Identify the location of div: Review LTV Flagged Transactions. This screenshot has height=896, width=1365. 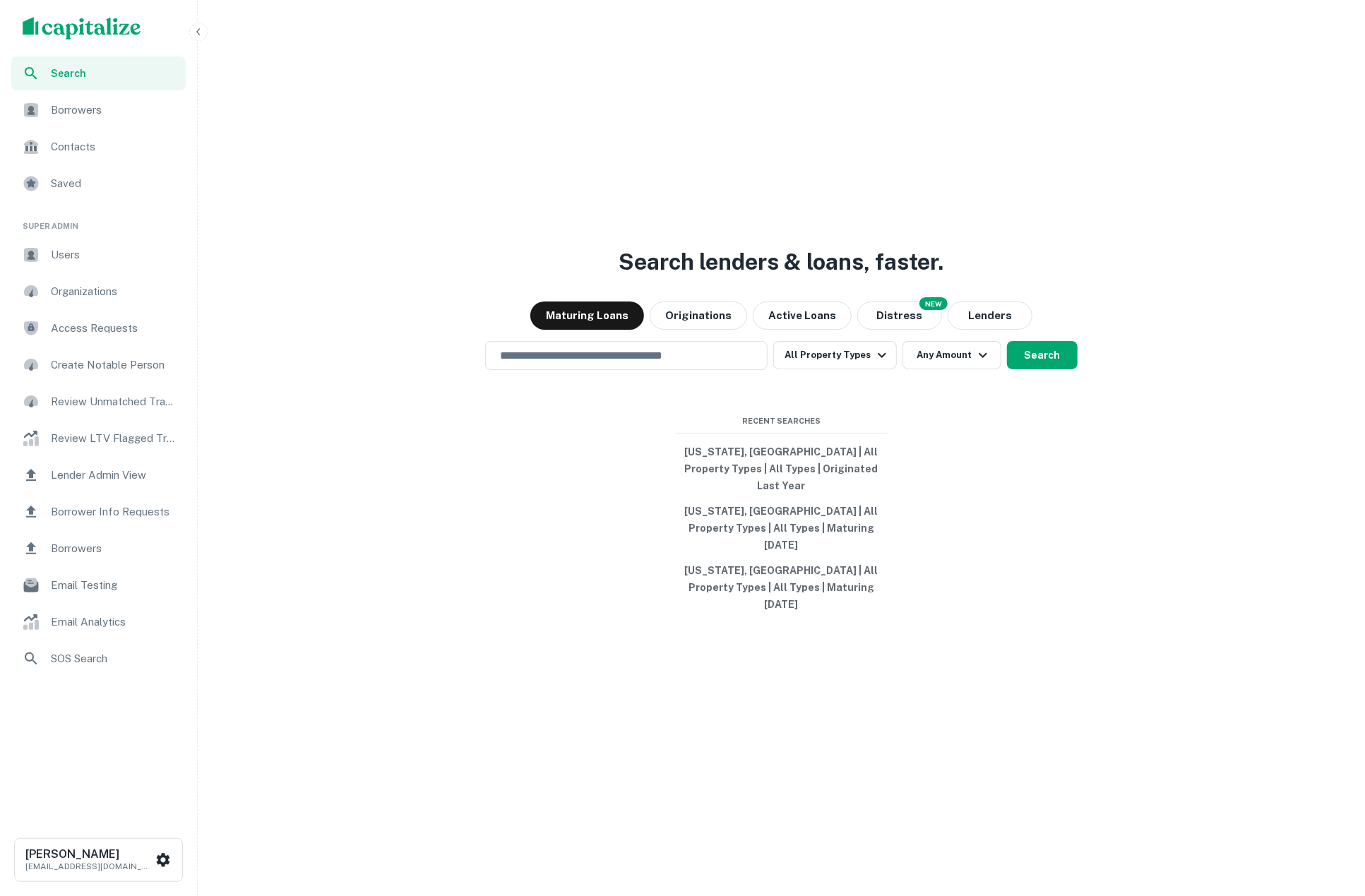
(98, 439).